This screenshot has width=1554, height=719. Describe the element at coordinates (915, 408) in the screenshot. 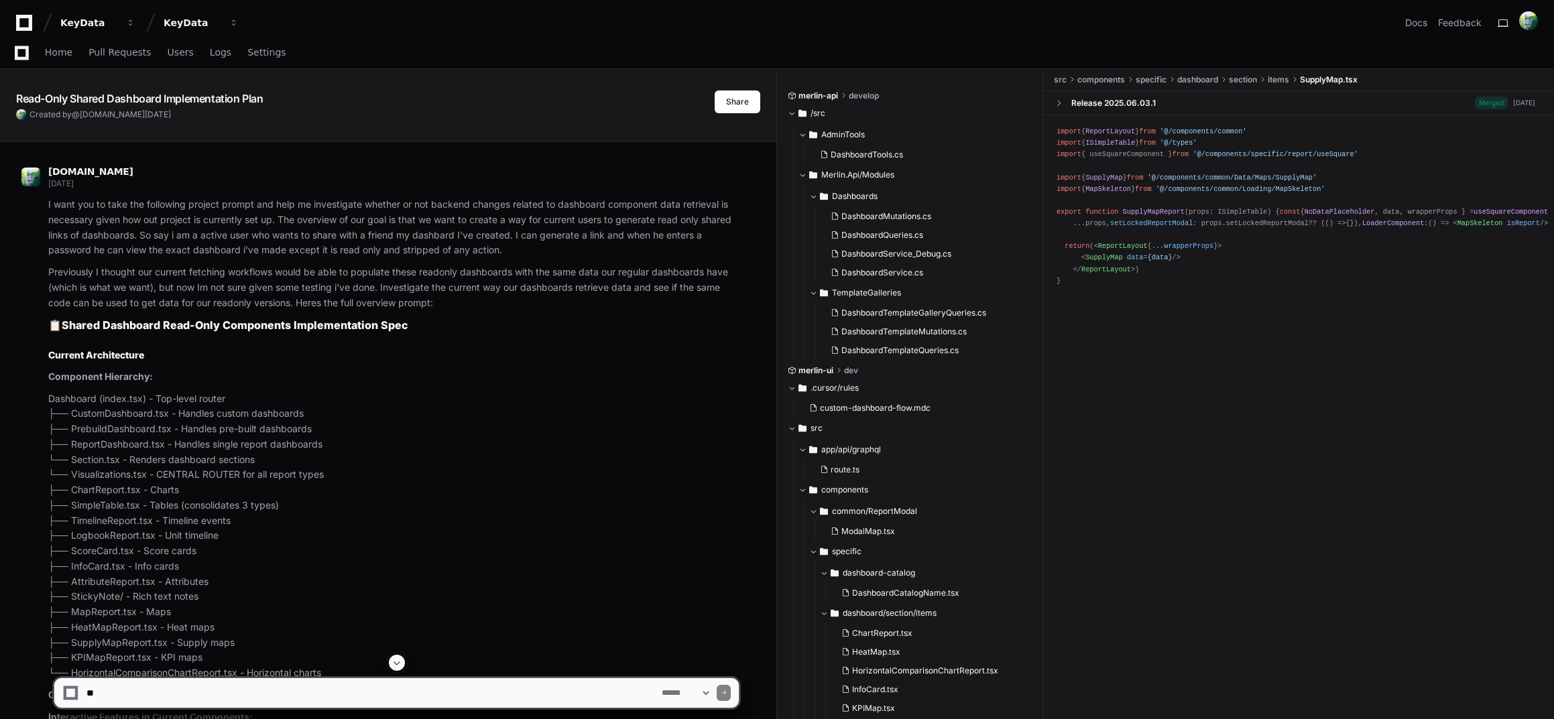

I see `button: custom-dashboard-flow.mdc` at that location.